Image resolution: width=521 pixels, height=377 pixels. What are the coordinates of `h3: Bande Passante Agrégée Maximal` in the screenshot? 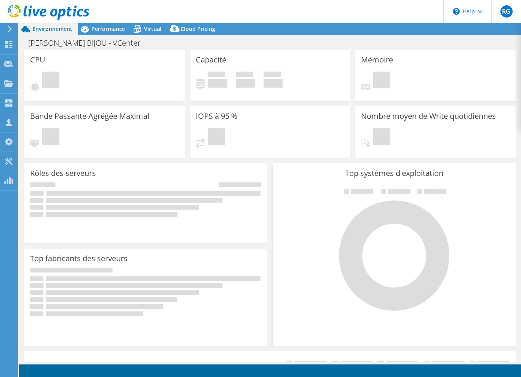 It's located at (90, 116).